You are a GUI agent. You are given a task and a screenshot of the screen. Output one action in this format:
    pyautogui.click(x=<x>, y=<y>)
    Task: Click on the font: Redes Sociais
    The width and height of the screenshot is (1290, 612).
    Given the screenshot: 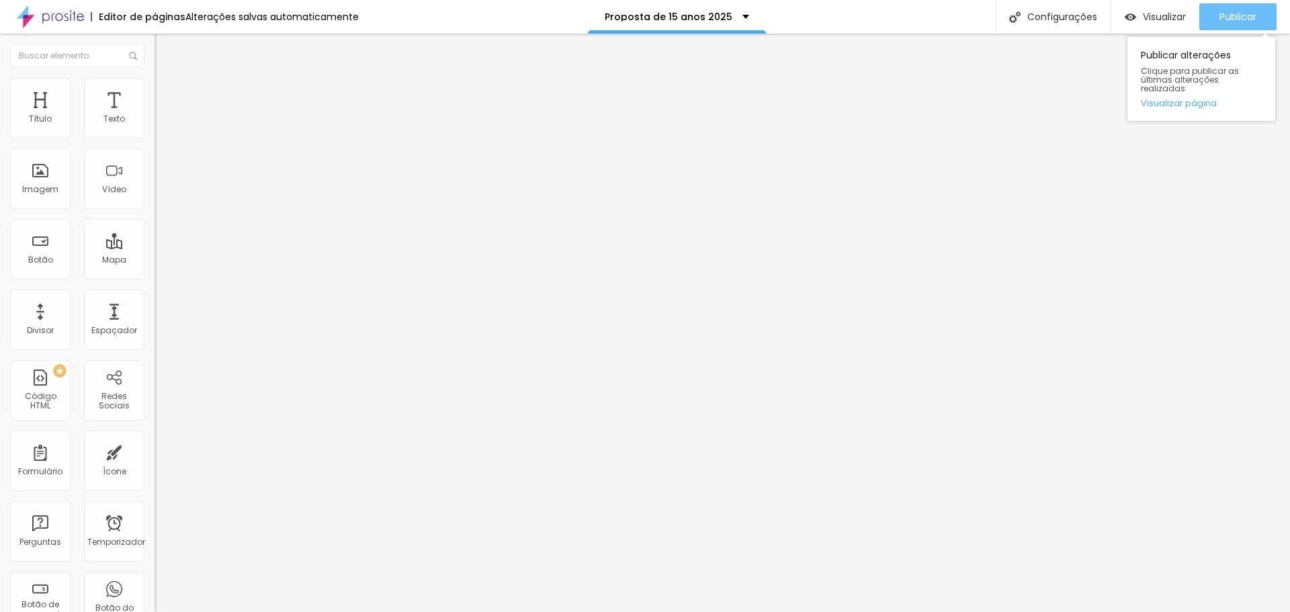 What is the action you would take?
    pyautogui.click(x=114, y=400)
    